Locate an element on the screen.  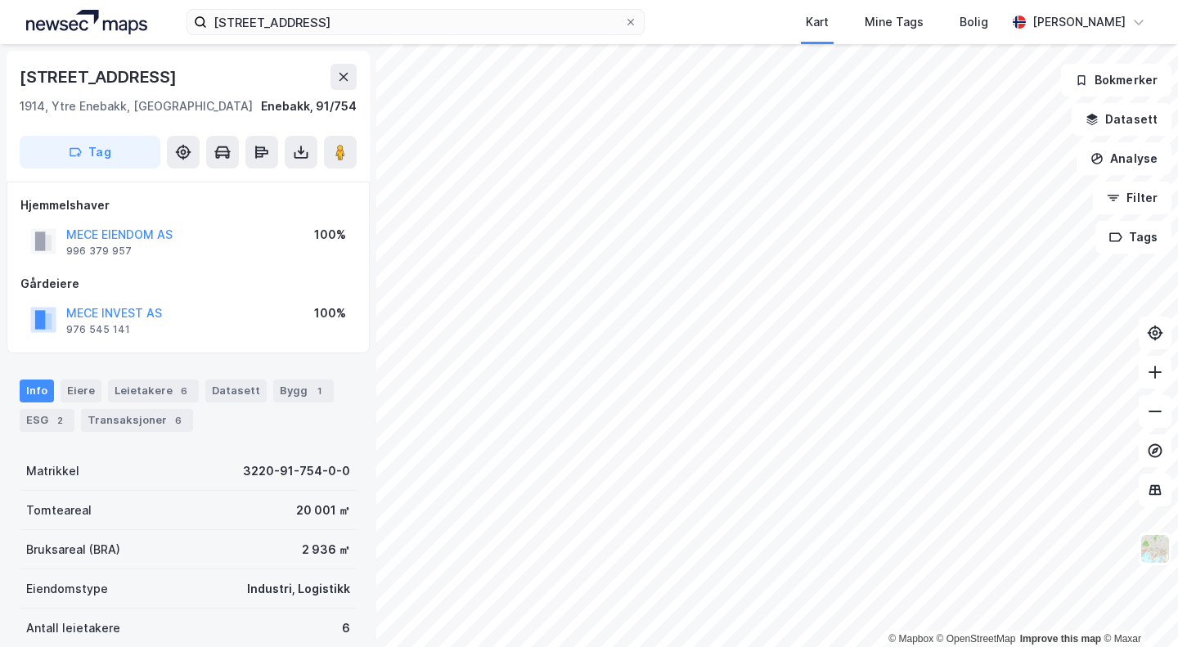
div: Matrikkel is located at coordinates (52, 471).